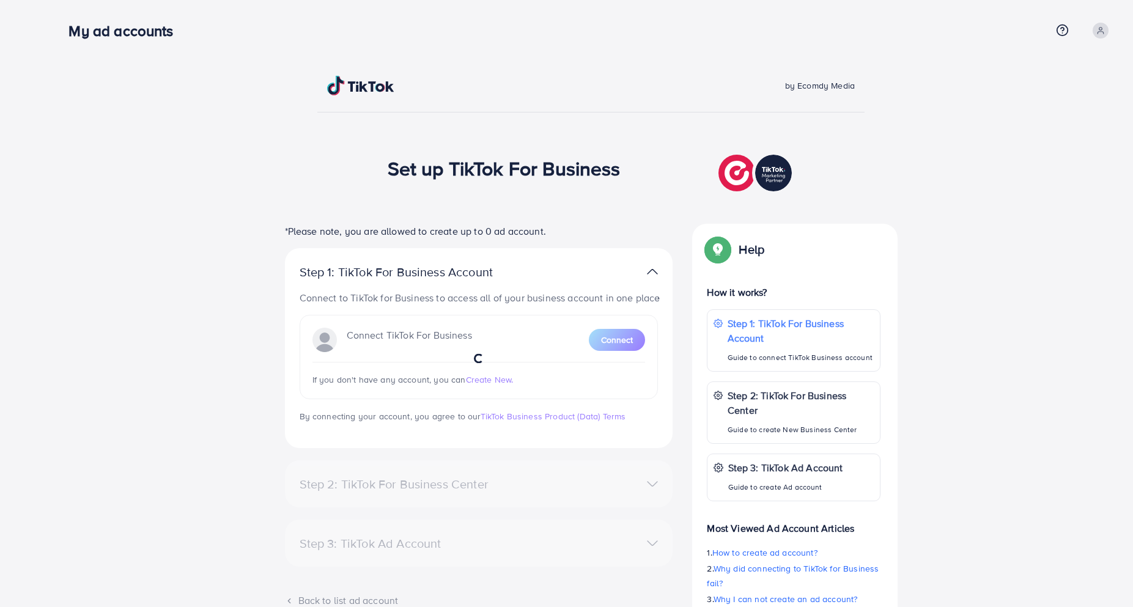  What do you see at coordinates (504, 168) in the screenshot?
I see `h1: Set up TikTok For Business` at bounding box center [504, 168].